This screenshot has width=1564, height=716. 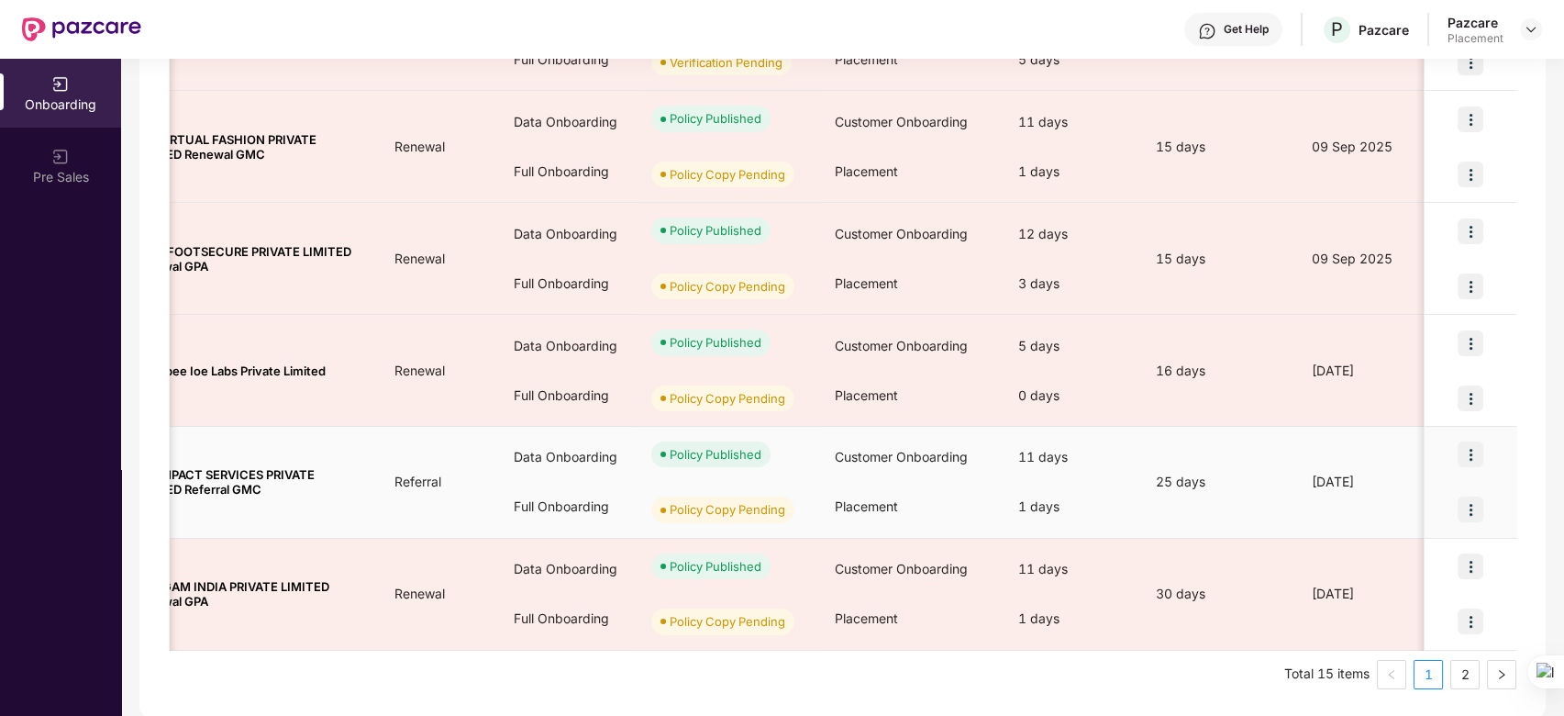 I want to click on div: 0 days, so click(x=1073, y=395).